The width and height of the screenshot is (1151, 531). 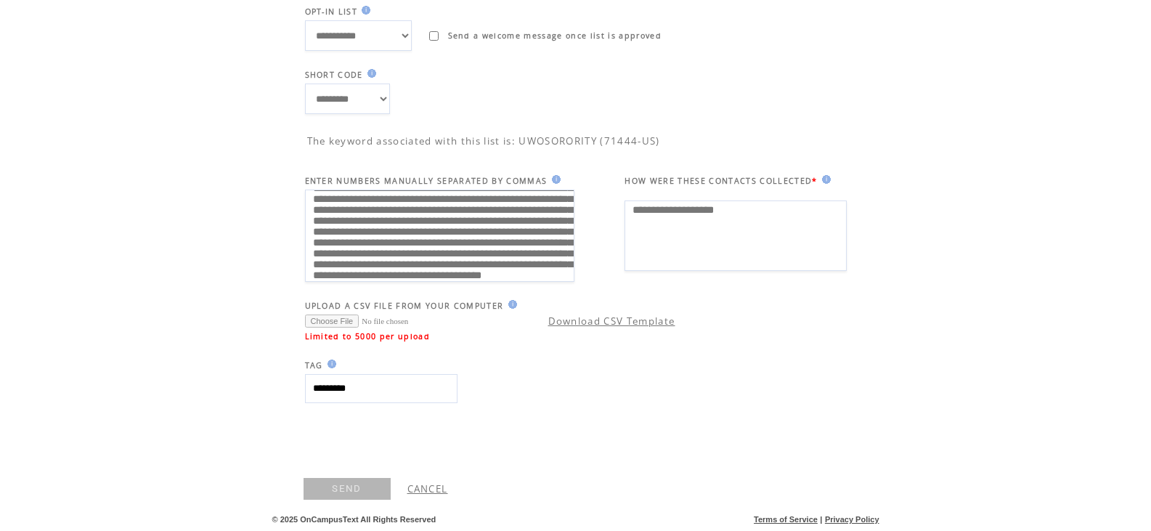 I want to click on span: SHORT CODE, so click(x=334, y=75).